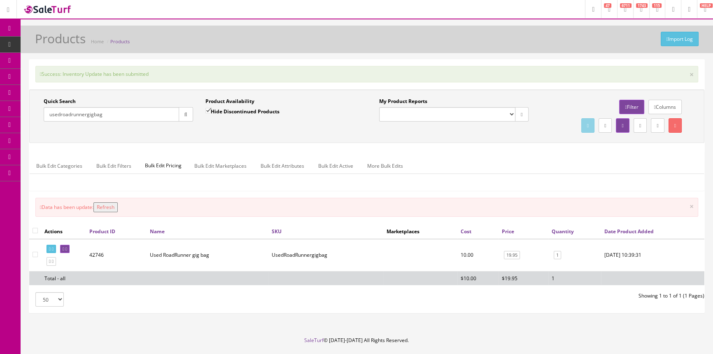 Image resolution: width=713 pixels, height=354 pixels. Describe the element at coordinates (111, 114) in the screenshot. I see `input: Search` at that location.